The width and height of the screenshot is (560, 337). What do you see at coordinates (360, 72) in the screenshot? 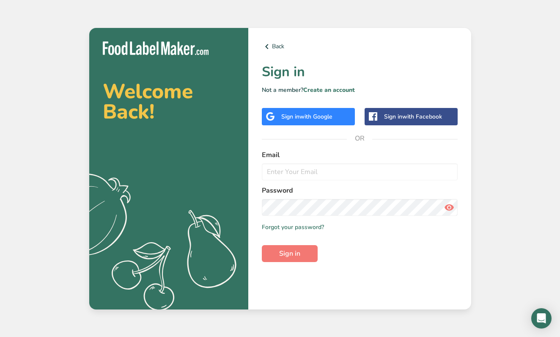
I see `h1: Sign in` at bounding box center [360, 72].